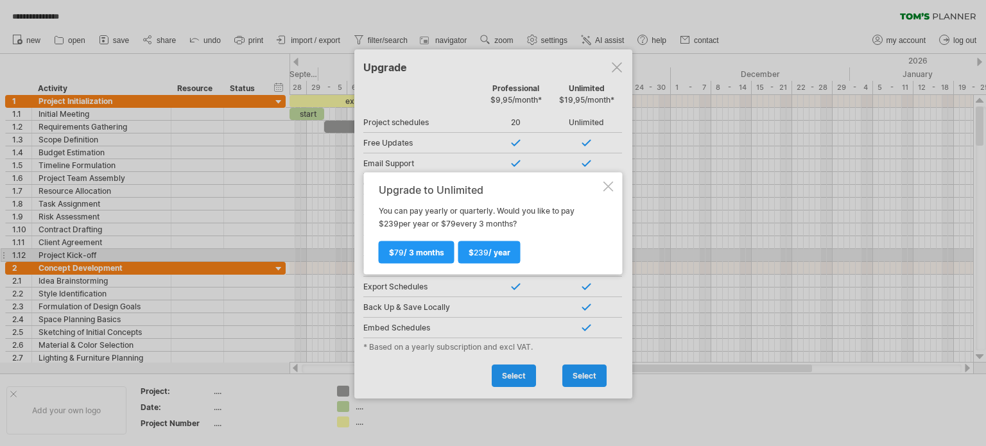 This screenshot has width=986, height=446. I want to click on span: $ / year, so click(489, 252).